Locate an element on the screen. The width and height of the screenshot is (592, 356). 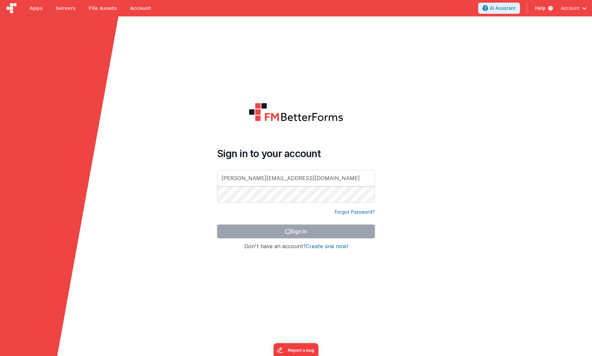
span: File Assets is located at coordinates (103, 8).